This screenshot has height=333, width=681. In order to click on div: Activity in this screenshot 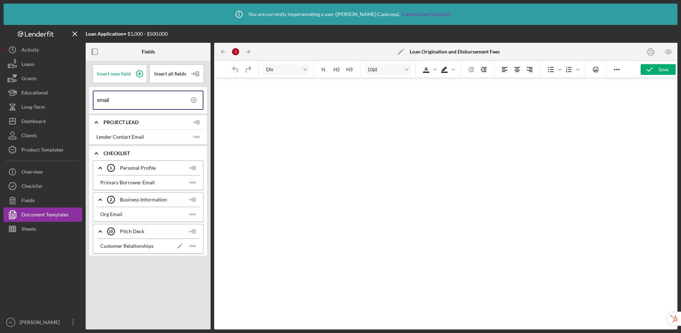, I will do `click(30, 51)`.